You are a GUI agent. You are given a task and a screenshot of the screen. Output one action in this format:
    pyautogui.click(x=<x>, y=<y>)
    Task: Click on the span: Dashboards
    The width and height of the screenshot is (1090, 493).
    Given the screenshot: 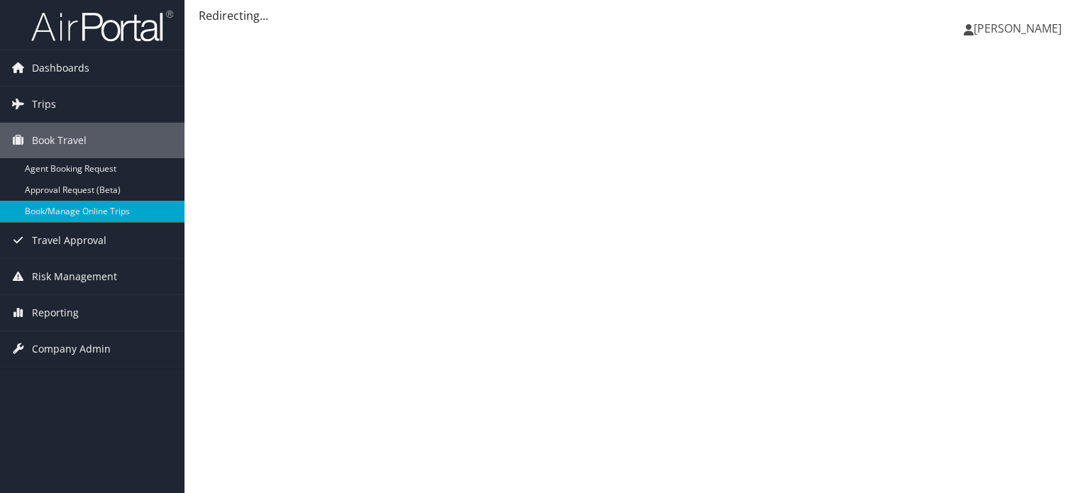 What is the action you would take?
    pyautogui.click(x=60, y=68)
    